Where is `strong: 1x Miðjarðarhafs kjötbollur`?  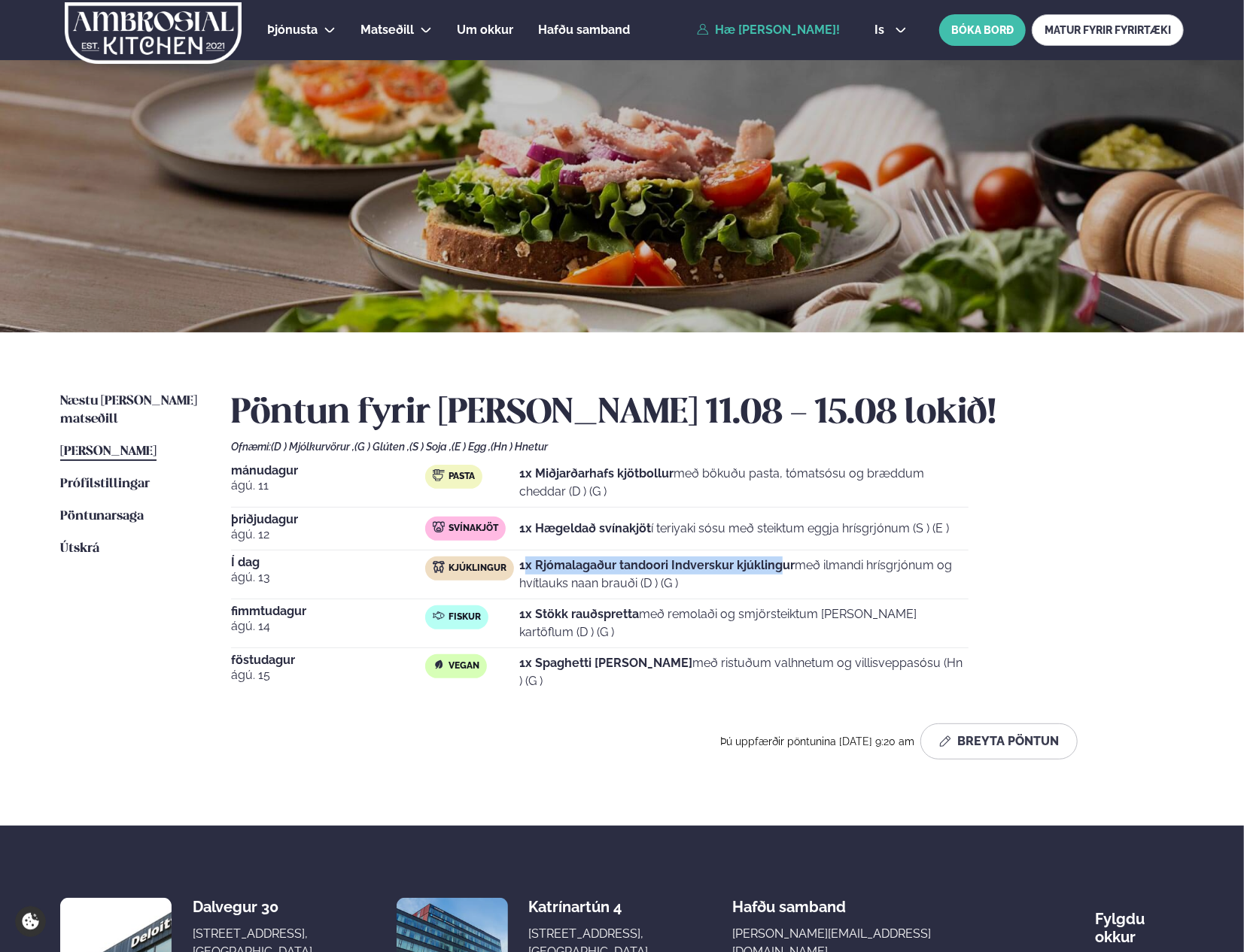
strong: 1x Miðjarðarhafs kjötbollur is located at coordinates (596, 473).